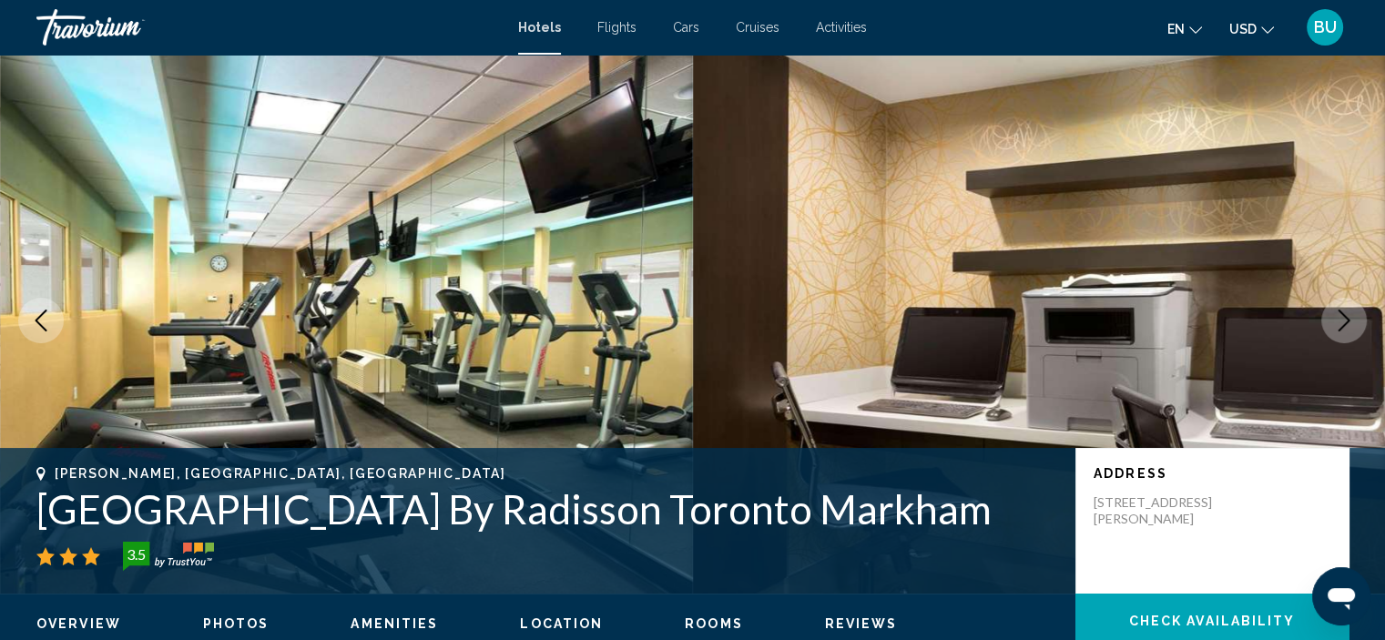  I want to click on a: Cruises, so click(758, 27).